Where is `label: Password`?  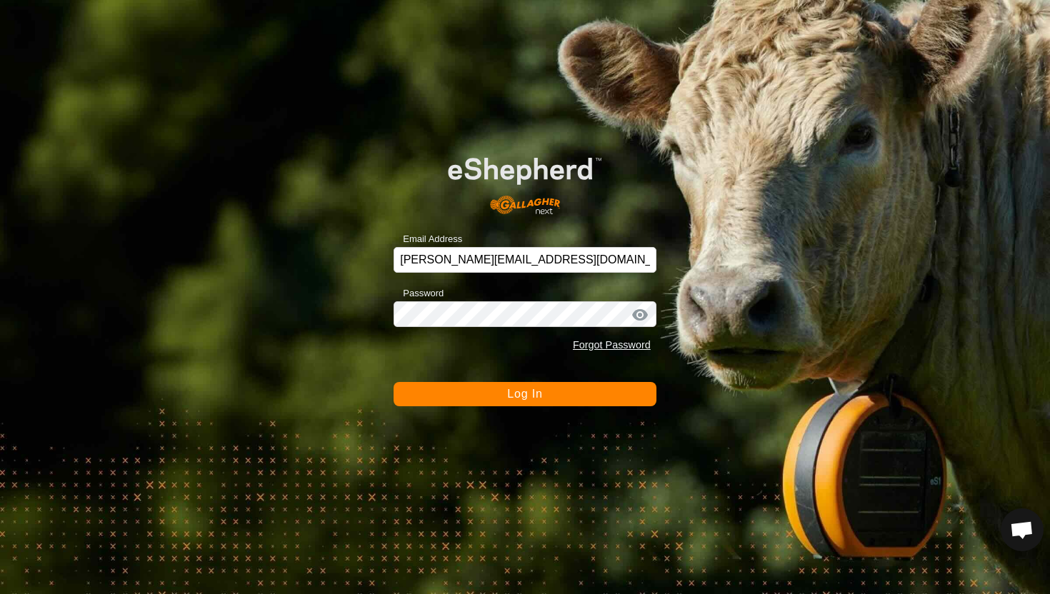 label: Password is located at coordinates (419, 294).